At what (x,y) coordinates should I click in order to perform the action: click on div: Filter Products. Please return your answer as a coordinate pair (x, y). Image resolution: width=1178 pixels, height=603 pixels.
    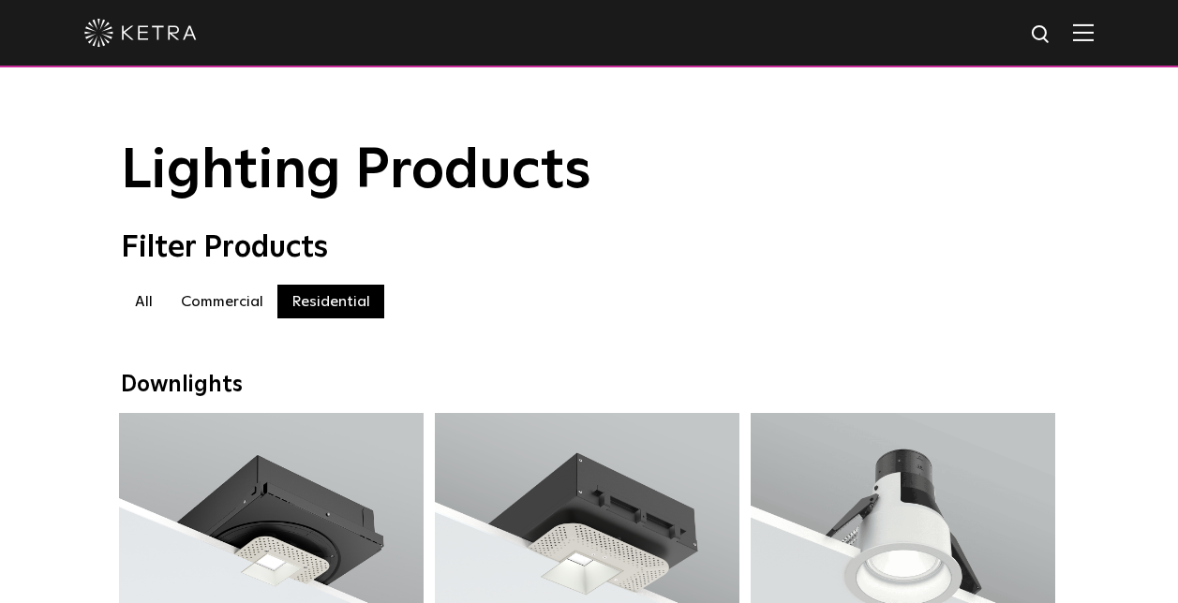
    Looking at the image, I should click on (589, 248).